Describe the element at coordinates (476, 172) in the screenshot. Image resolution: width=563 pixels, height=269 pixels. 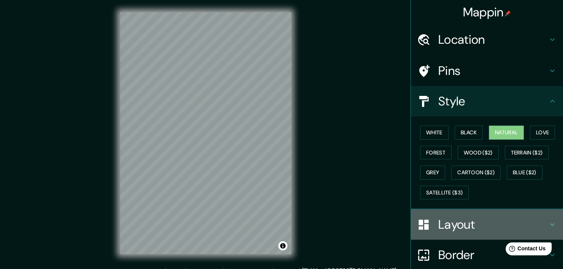
I see `button: Cartoon ($2)` at that location.